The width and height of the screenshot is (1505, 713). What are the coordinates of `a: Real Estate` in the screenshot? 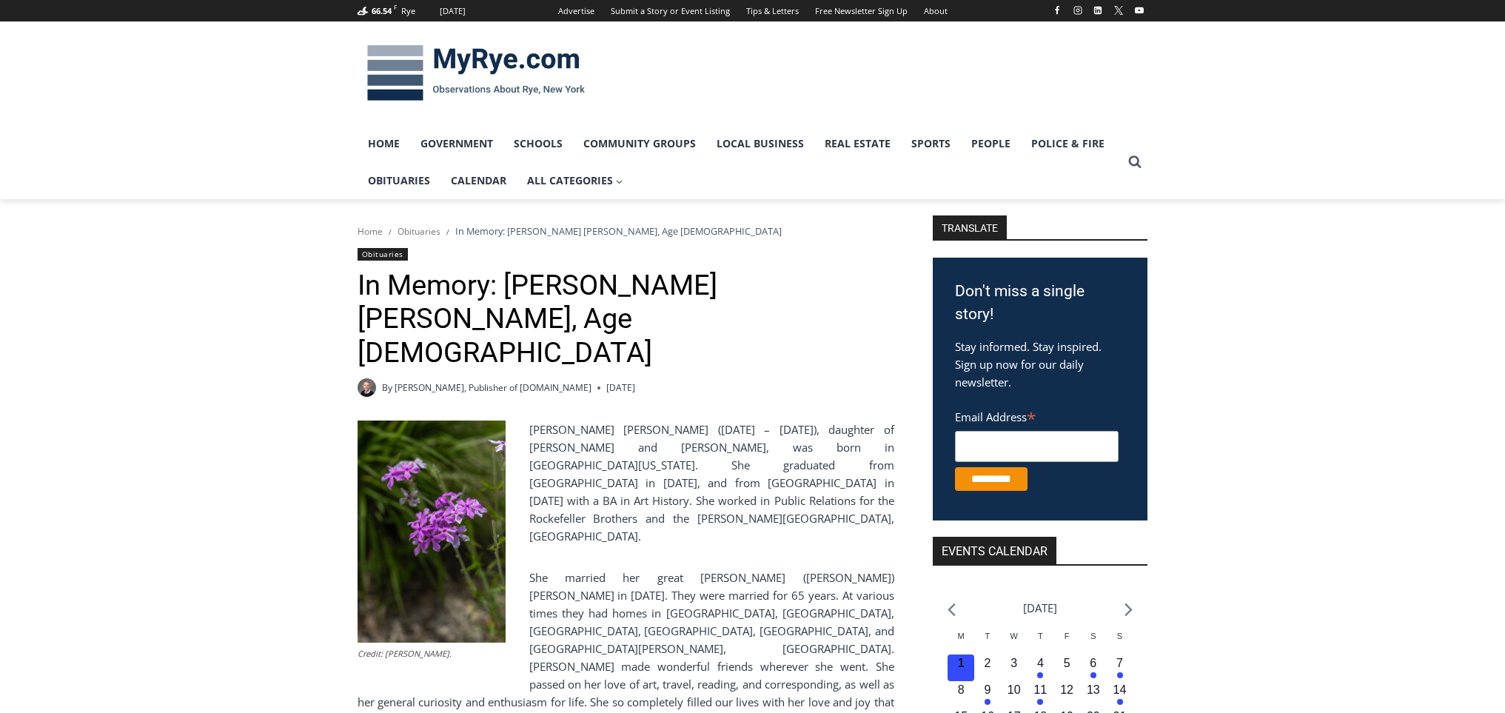 It's located at (857, 144).